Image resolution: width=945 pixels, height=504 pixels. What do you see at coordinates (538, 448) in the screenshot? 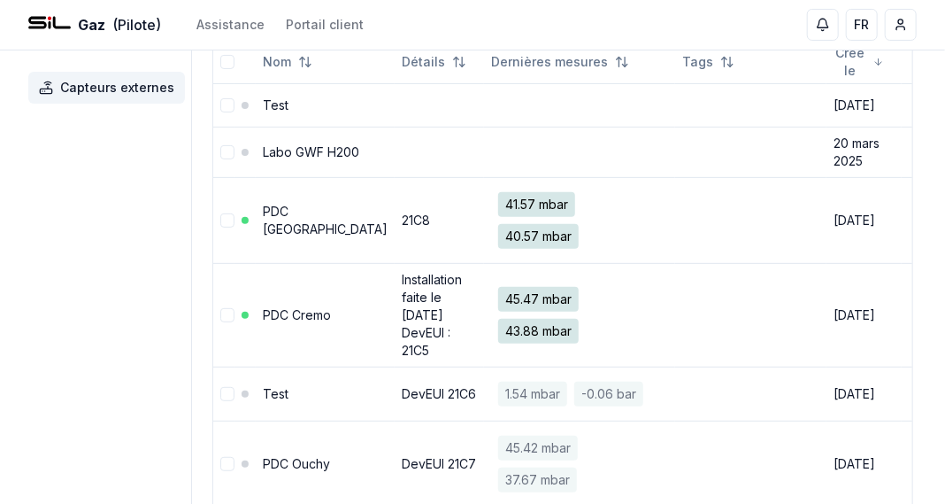
I see `span: 45.42 mbar` at bounding box center [538, 448].